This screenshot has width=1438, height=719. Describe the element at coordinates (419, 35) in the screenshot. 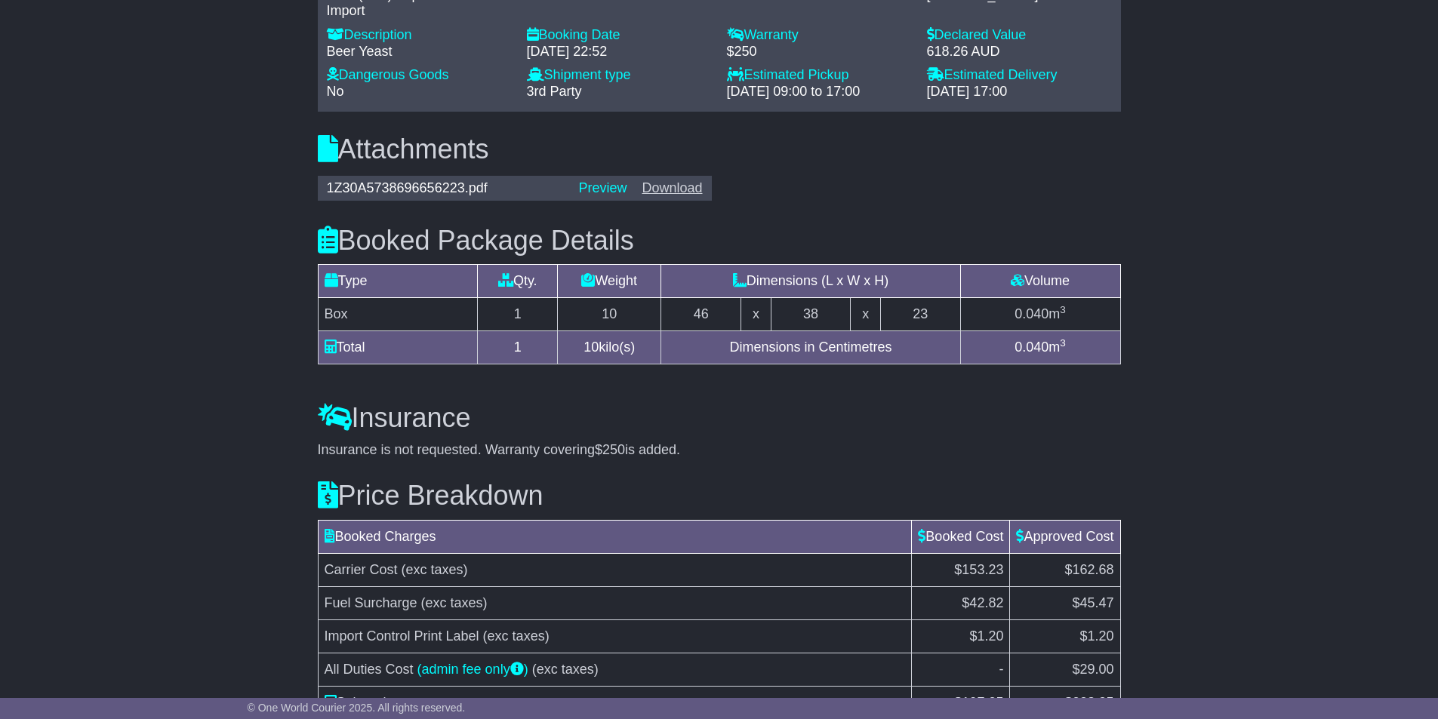

I see `div: Description` at that location.